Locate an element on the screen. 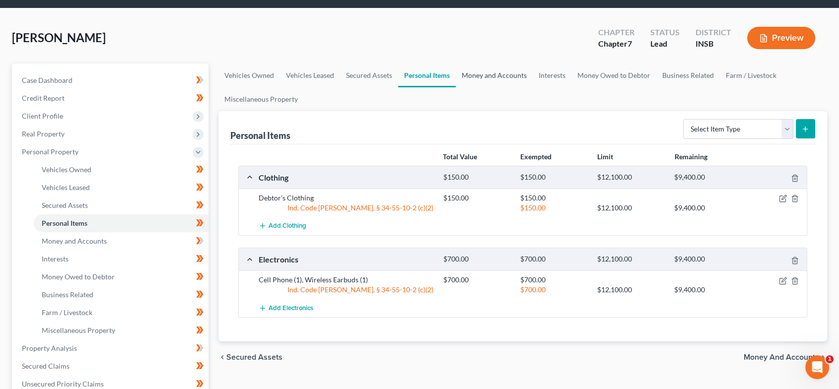 Image resolution: width=839 pixels, height=389 pixels. div: Lead is located at coordinates (664, 44).